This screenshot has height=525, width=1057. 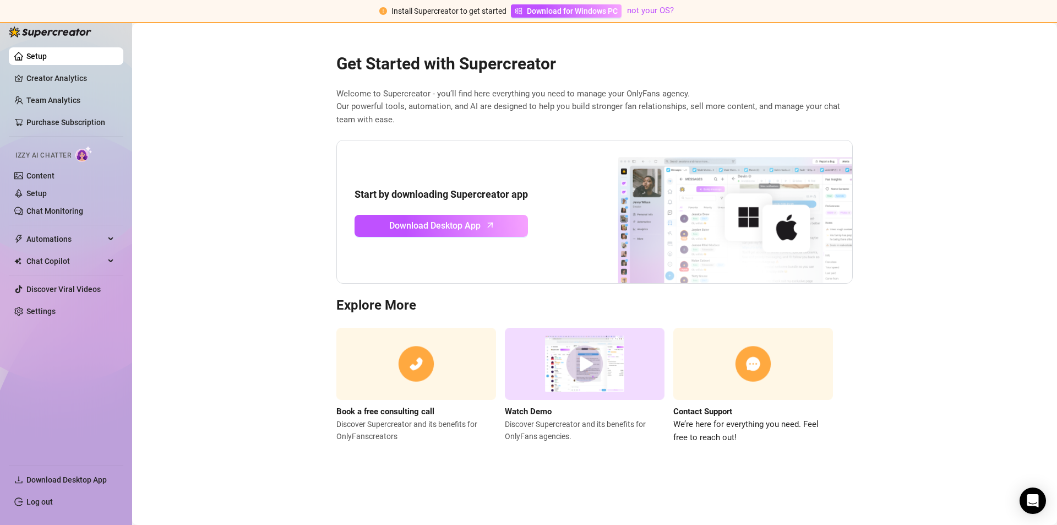 What do you see at coordinates (66, 261) in the screenshot?
I see `span: Chat Copilot` at bounding box center [66, 261].